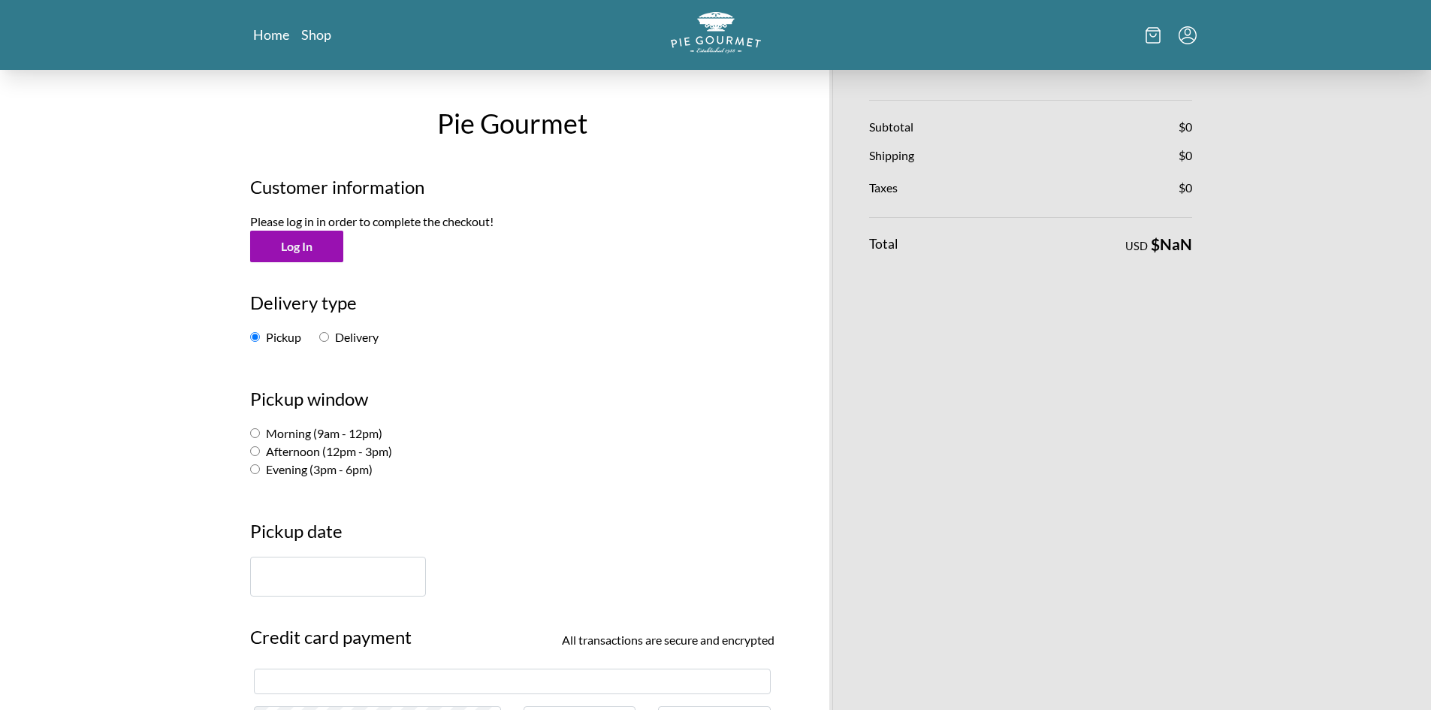 The image size is (1431, 710). What do you see at coordinates (716, 32) in the screenshot?
I see `img: logo` at bounding box center [716, 32].